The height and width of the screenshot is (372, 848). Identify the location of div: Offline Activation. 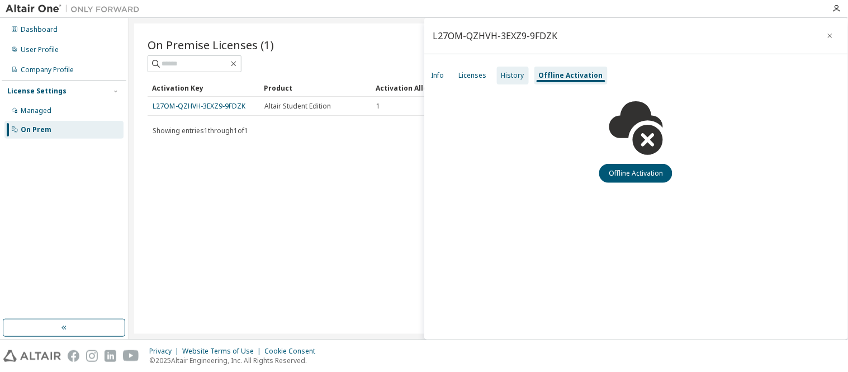
(571, 75).